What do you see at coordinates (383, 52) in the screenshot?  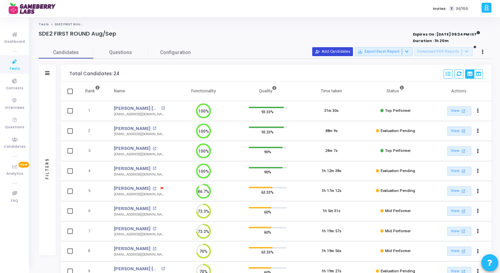 I see `button: Export Excel Report` at bounding box center [383, 52].